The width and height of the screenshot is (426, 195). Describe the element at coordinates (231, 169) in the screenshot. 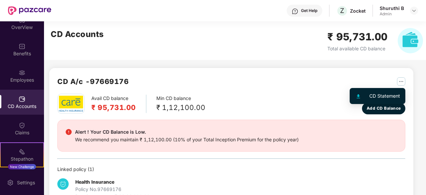

I see `div: Linked policy ( 1 )` at that location.